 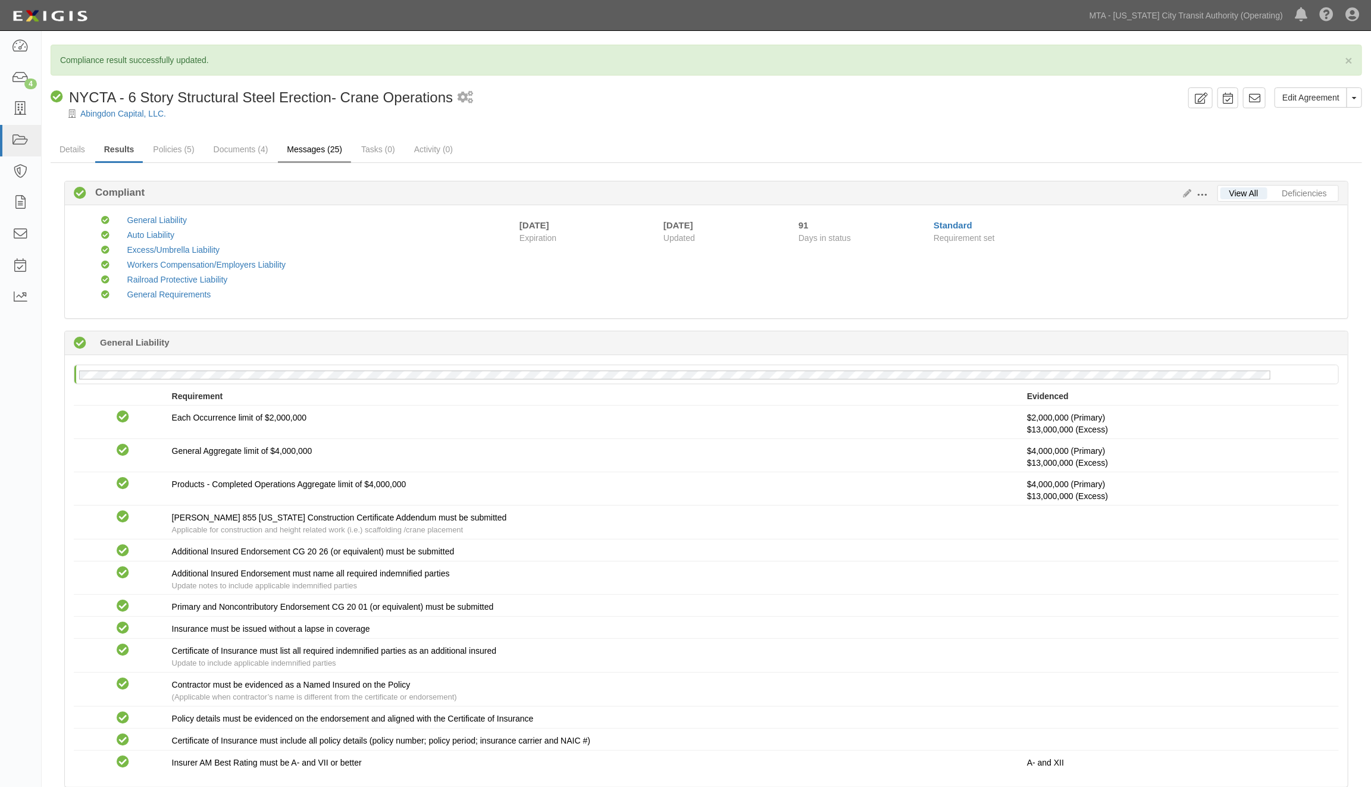 What do you see at coordinates (239, 418) in the screenshot?
I see `span: Each Occurrence limit of $2,000,000` at bounding box center [239, 418].